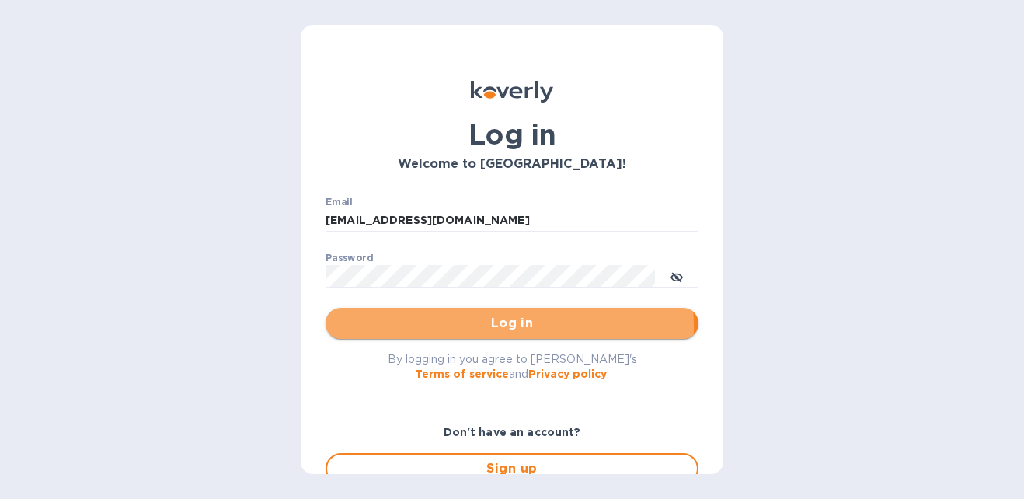 This screenshot has height=499, width=1024. Describe the element at coordinates (567, 374) in the screenshot. I see `a: Privacy policy` at that location.